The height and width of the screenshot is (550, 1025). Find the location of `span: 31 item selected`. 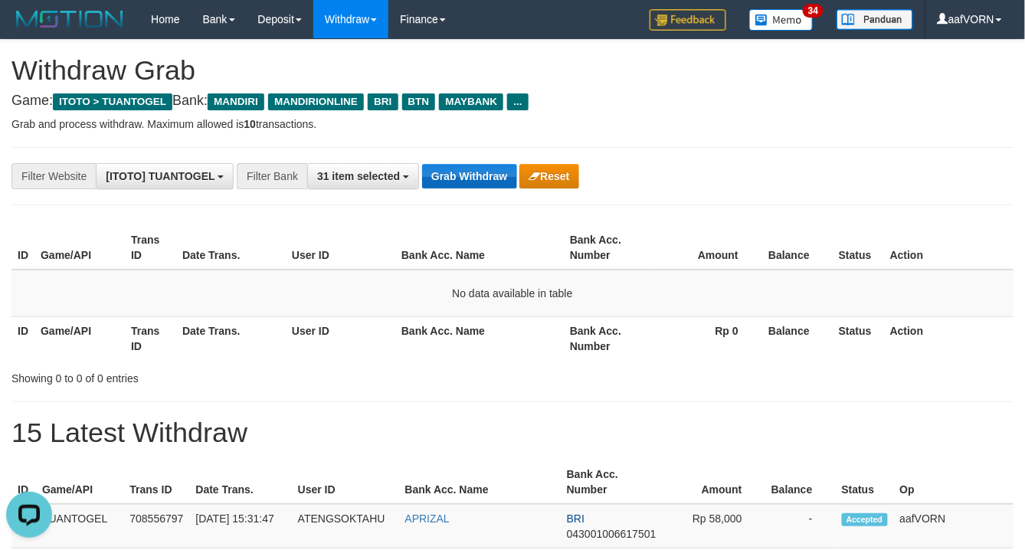

span: 31 item selected is located at coordinates (359, 176).